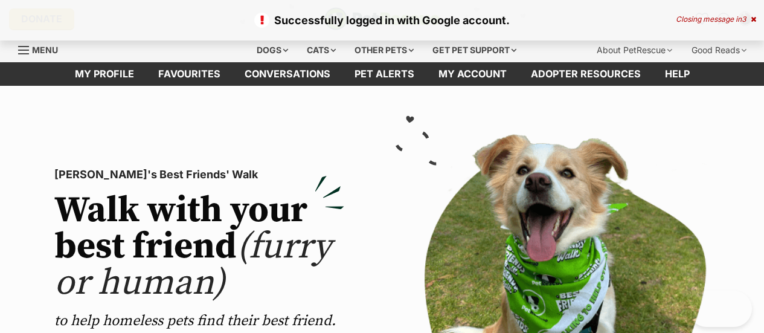 This screenshot has width=764, height=333. What do you see at coordinates (189, 74) in the screenshot?
I see `a: Favourites` at bounding box center [189, 74].